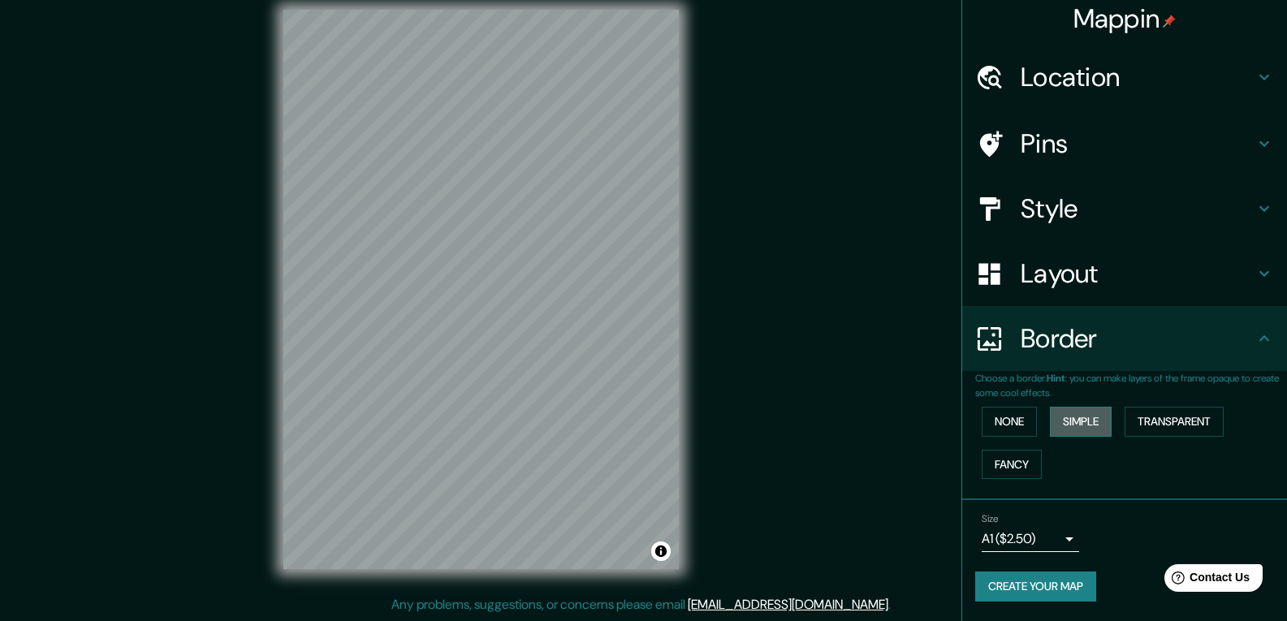 The width and height of the screenshot is (1287, 621). What do you see at coordinates (1124, 77) in the screenshot?
I see `div: Location` at bounding box center [1124, 77].